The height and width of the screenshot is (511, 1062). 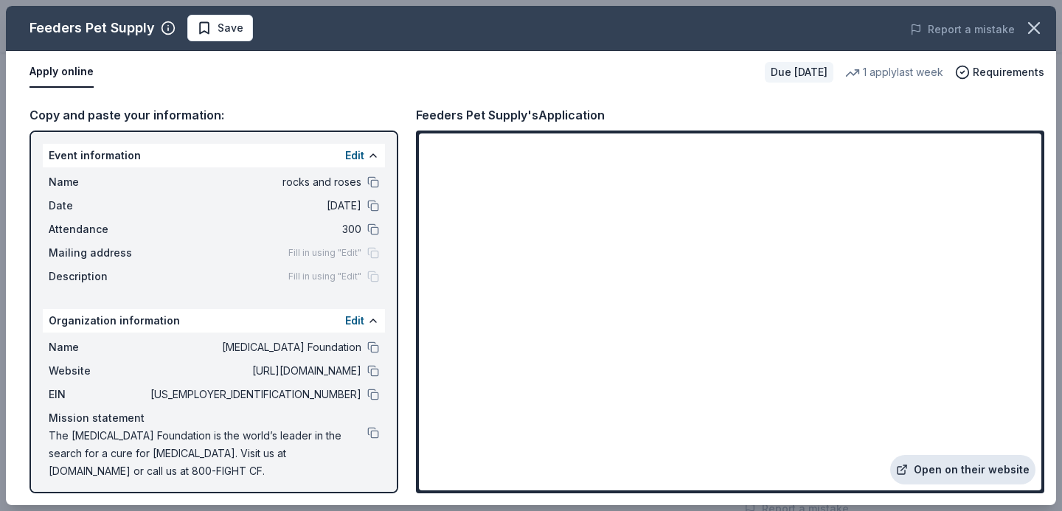 What do you see at coordinates (98, 395) in the screenshot?
I see `span: EIN` at bounding box center [98, 395].